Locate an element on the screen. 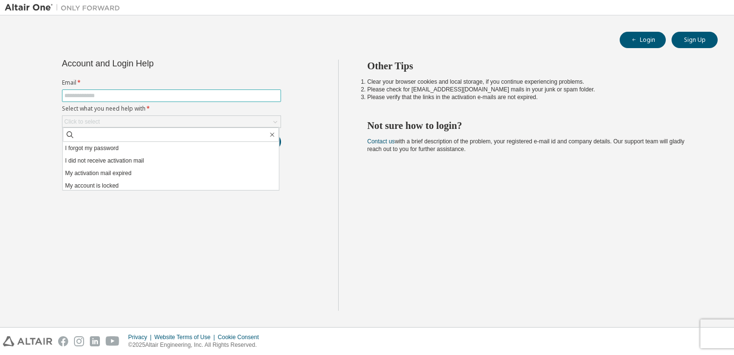  li: Clear your browser cookies and local storage, if you continue experiencing problems. is located at coordinates (534, 82).